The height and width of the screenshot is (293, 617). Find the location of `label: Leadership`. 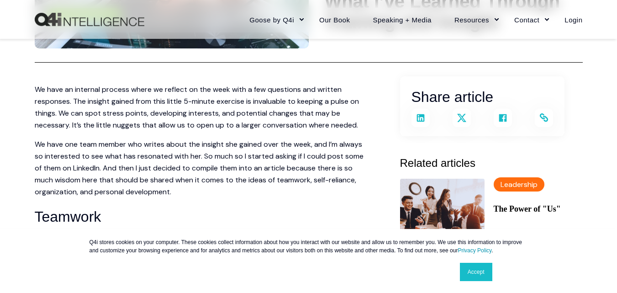

label: Leadership is located at coordinates (519, 184).